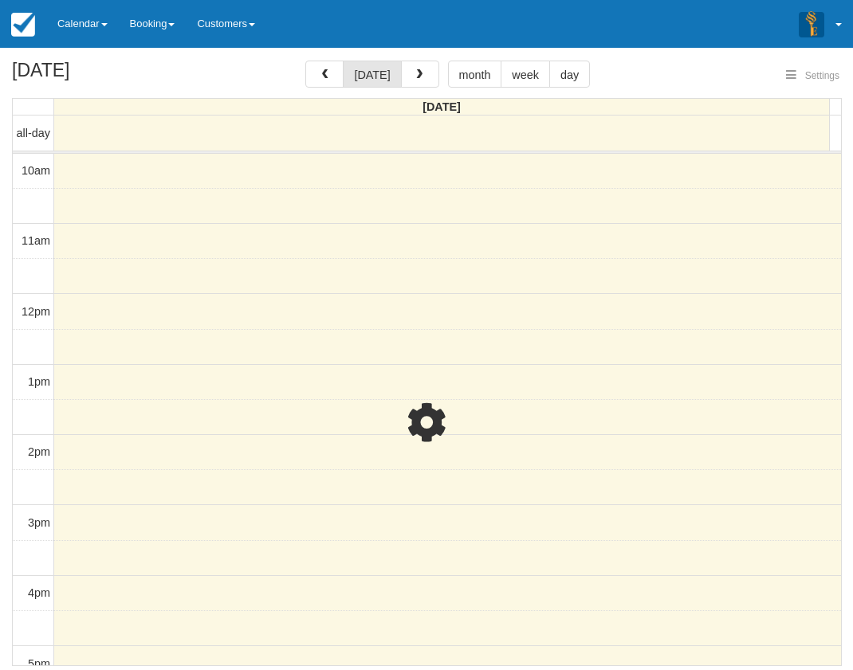 The height and width of the screenshot is (670, 853). What do you see at coordinates (39, 452) in the screenshot?
I see `span: 2pm` at bounding box center [39, 452].